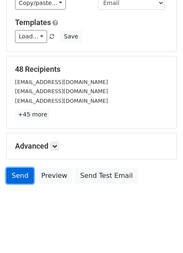  What do you see at coordinates (31, 36) in the screenshot?
I see `a: Load...` at bounding box center [31, 36].